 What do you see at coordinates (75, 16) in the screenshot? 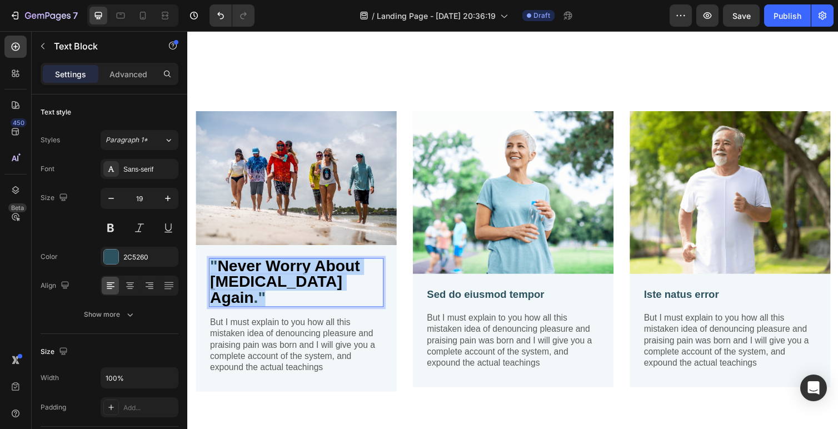
I see `p: 7` at bounding box center [75, 16].